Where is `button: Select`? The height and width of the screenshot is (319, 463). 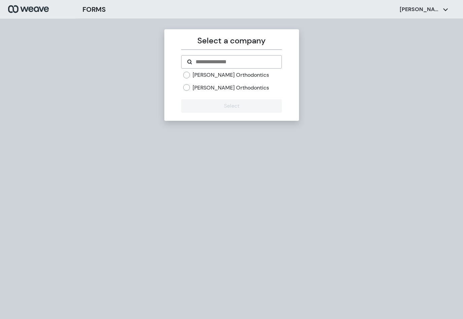
button: Select is located at coordinates (231, 106).